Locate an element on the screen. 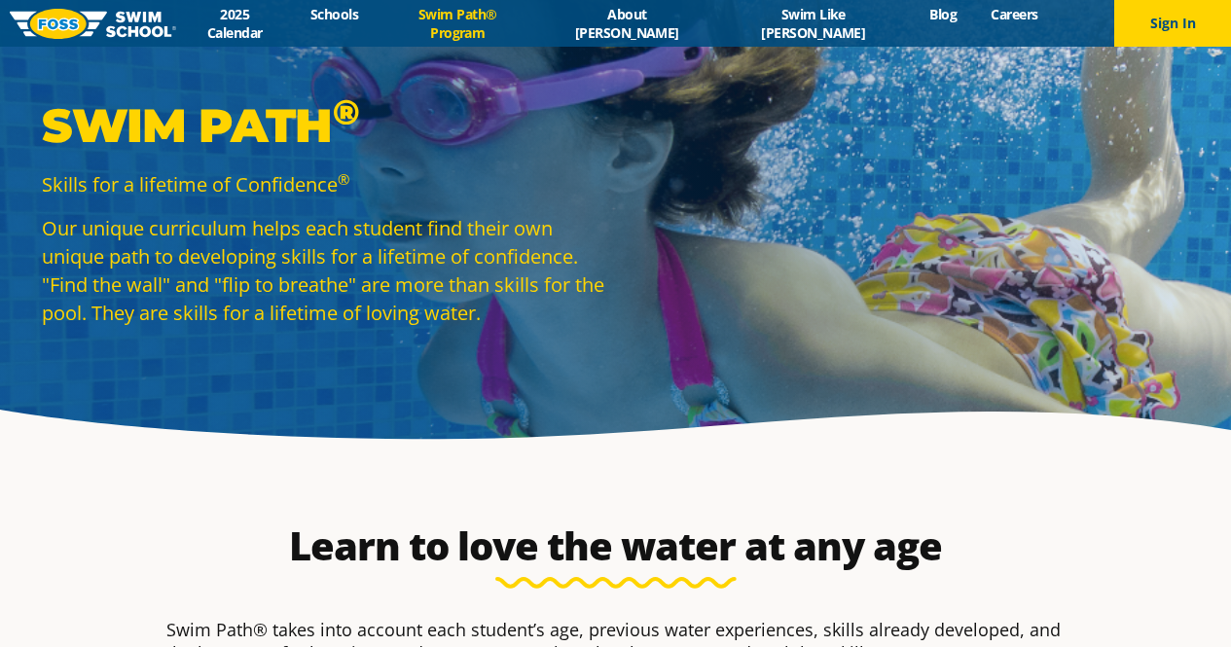 The height and width of the screenshot is (647, 1231). a: Swim Path® Program is located at coordinates (457, 23).